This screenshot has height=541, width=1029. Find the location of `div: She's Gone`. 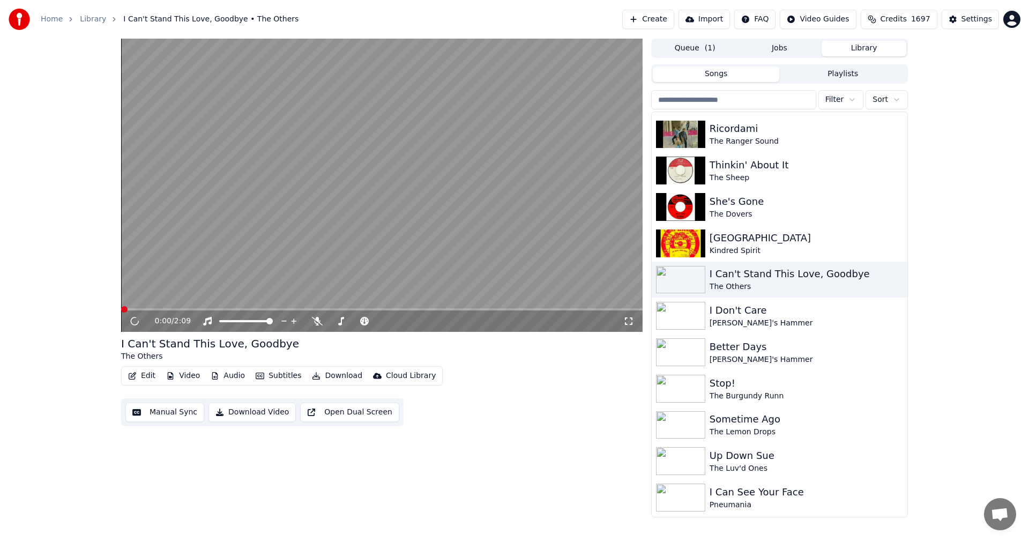

div: She's Gone is located at coordinates (806, 201).